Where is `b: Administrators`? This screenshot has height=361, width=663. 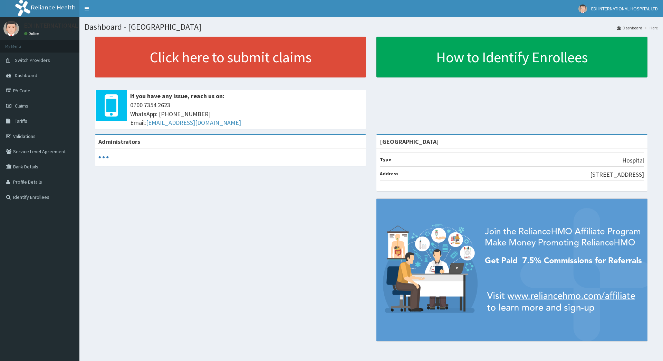
b: Administrators is located at coordinates (119, 141).